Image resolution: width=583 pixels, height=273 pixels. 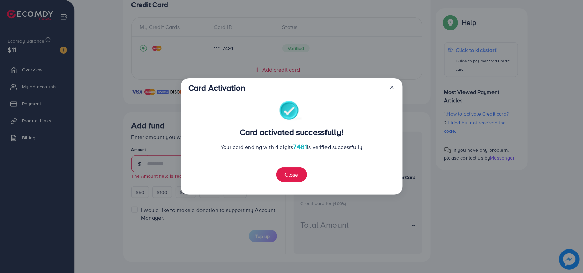 What do you see at coordinates (291, 132) in the screenshot?
I see `h3: Card activated successfully!` at bounding box center [291, 132].